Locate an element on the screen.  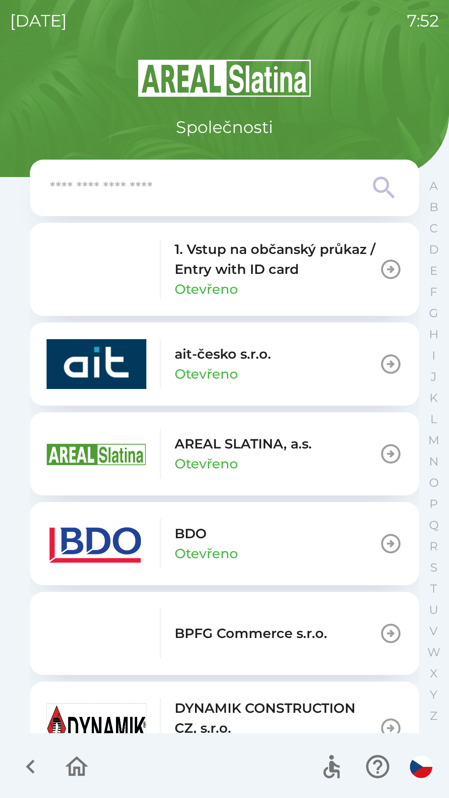
button: V is located at coordinates (433, 631).